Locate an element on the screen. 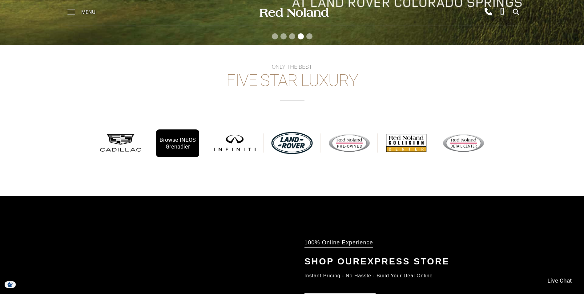 The height and width of the screenshot is (294, 584). span: Go to slide 3 is located at coordinates (292, 36).